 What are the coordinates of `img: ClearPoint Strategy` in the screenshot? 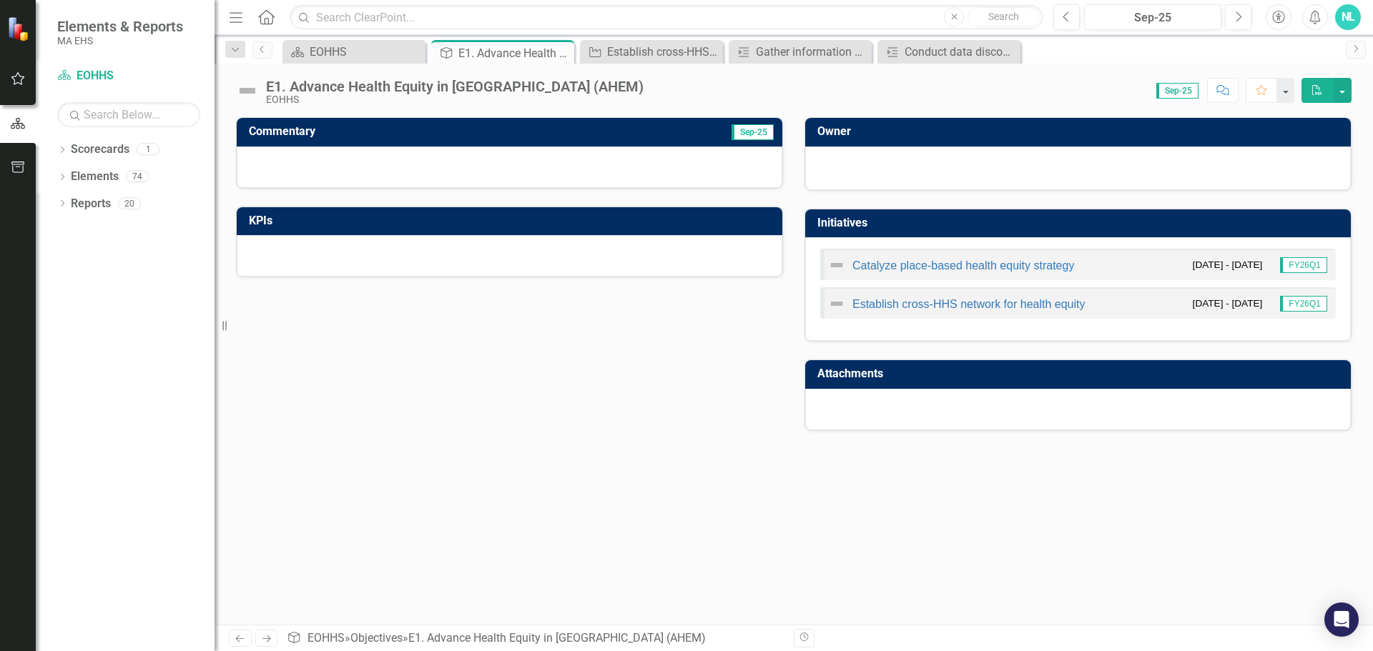 It's located at (19, 29).